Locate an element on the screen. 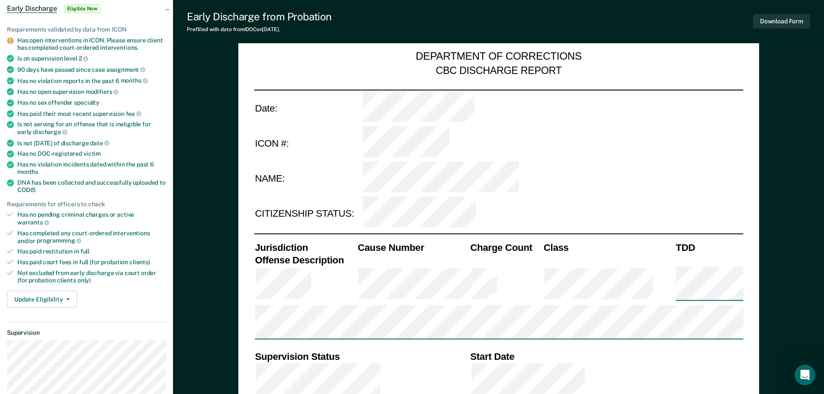  button: Update Eligibility is located at coordinates (42, 299).